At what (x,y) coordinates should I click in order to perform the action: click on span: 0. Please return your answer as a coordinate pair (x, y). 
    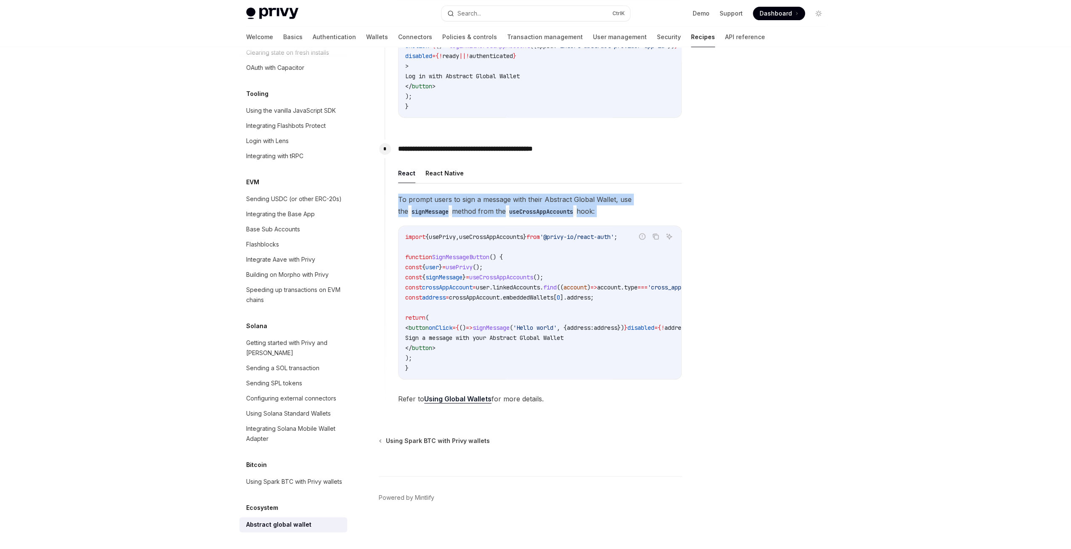
    Looking at the image, I should click on (559, 298).